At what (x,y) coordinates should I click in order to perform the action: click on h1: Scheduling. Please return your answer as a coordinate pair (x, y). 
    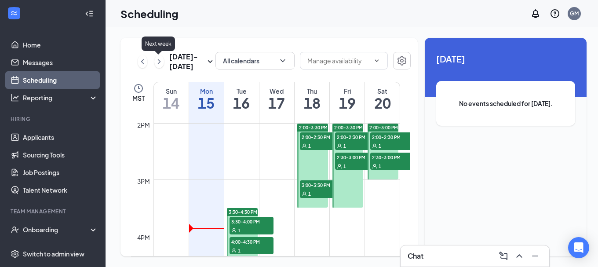
    Looking at the image, I should click on (150, 14).